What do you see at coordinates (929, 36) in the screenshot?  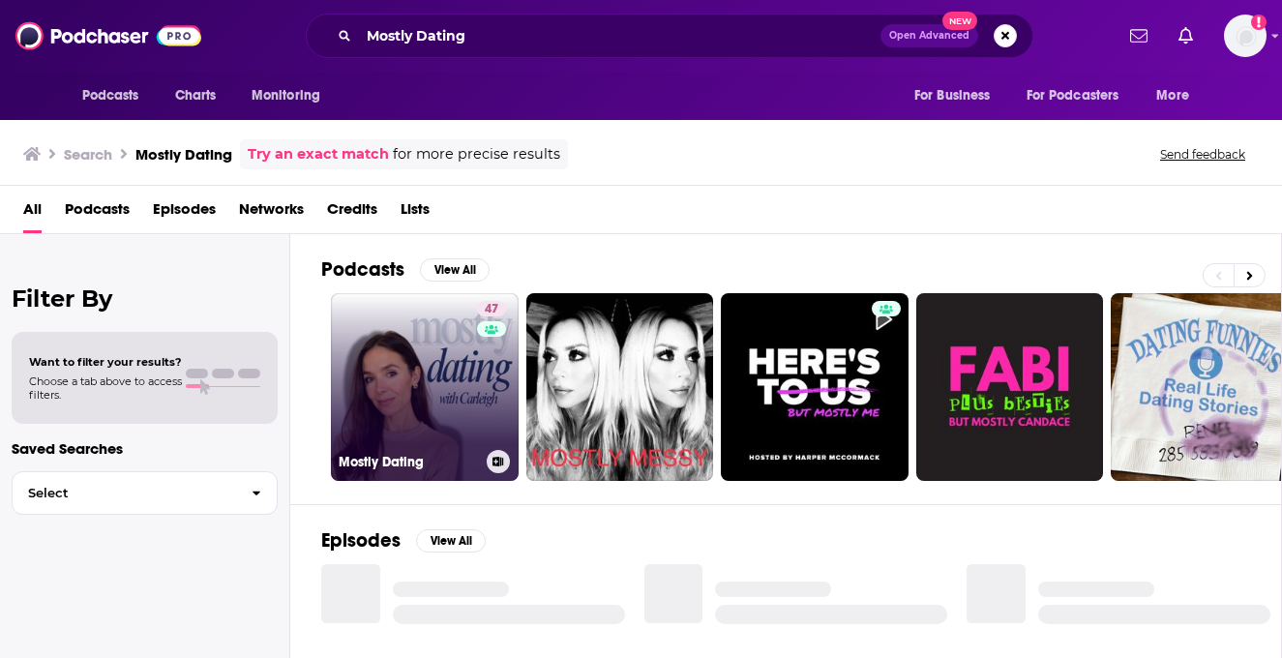 I see `span: Open Advanced` at bounding box center [929, 36].